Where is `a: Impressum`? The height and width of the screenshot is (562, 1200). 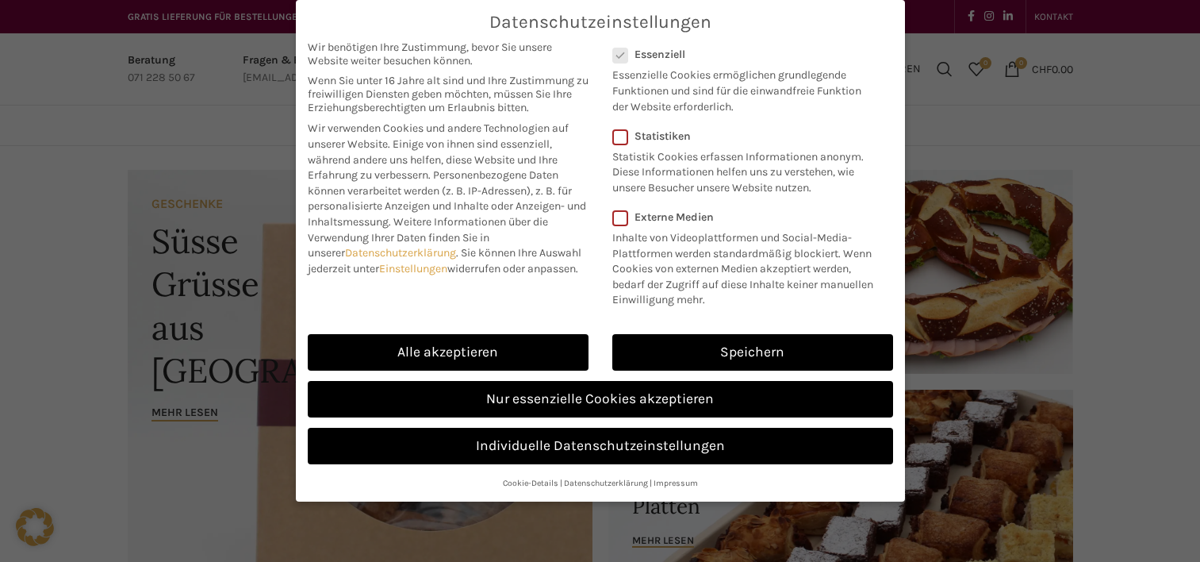
a: Impressum is located at coordinates (676, 482).